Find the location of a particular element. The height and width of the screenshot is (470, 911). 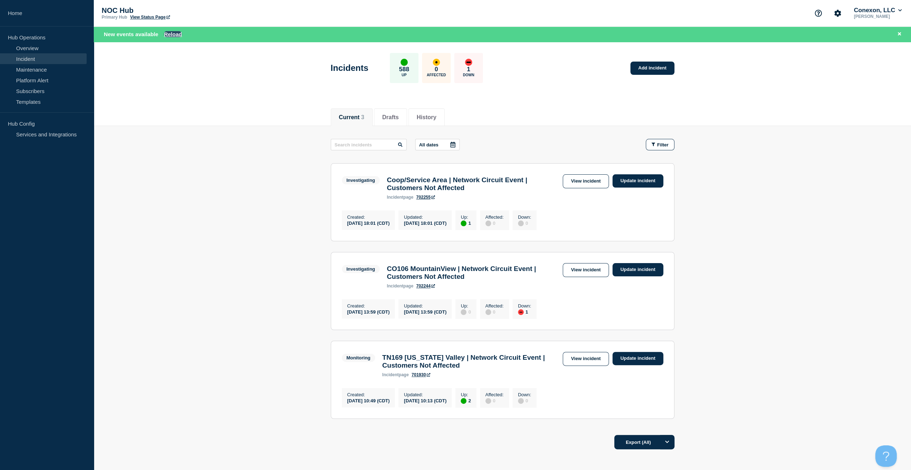

h1: Incidents is located at coordinates (350, 68).